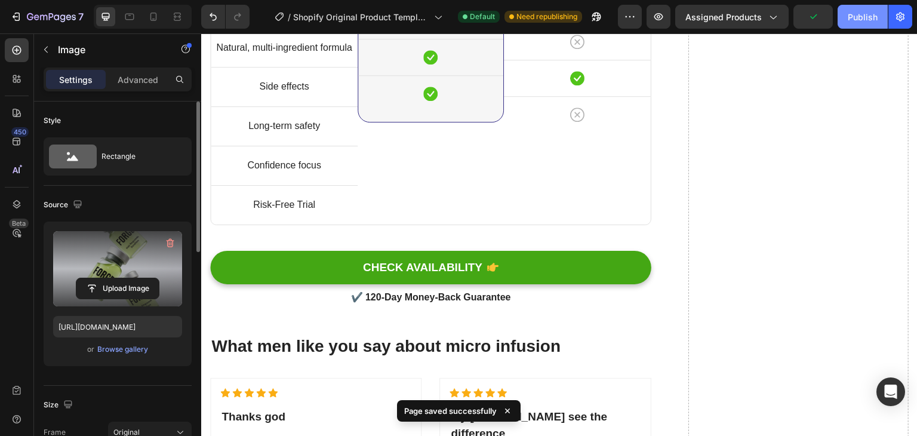 The image size is (917, 436). I want to click on input: https://example.com/image.jpg, so click(118, 327).